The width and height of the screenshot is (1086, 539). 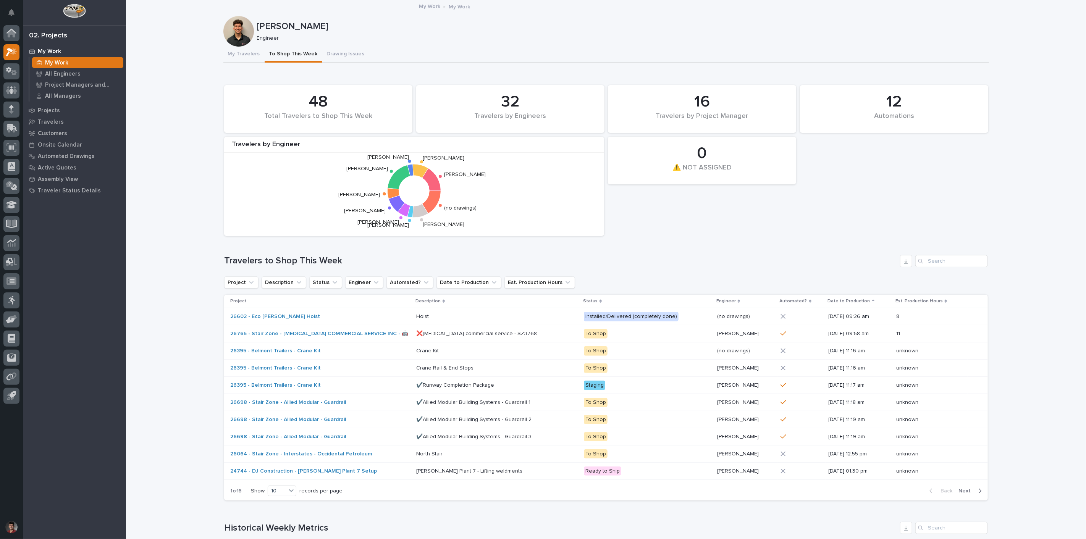 I want to click on p: Date to Production, so click(x=849, y=301).